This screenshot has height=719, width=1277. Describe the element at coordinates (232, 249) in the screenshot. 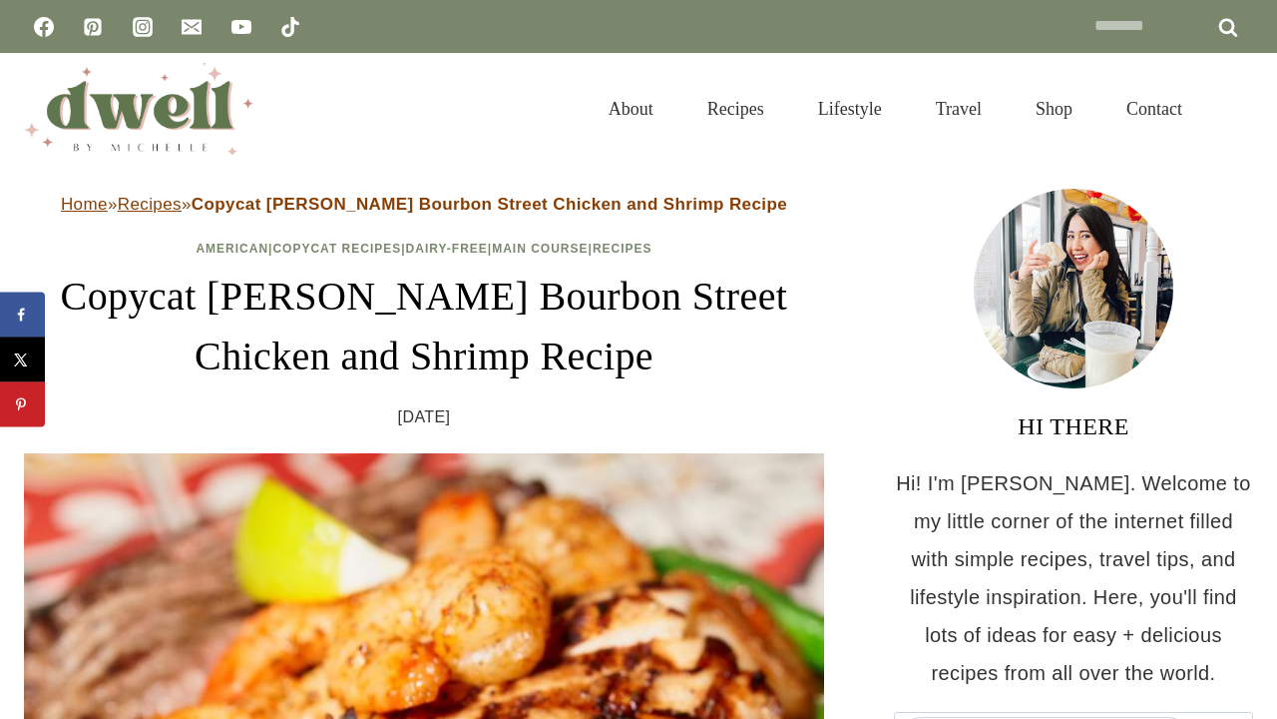

I see `a: American` at that location.